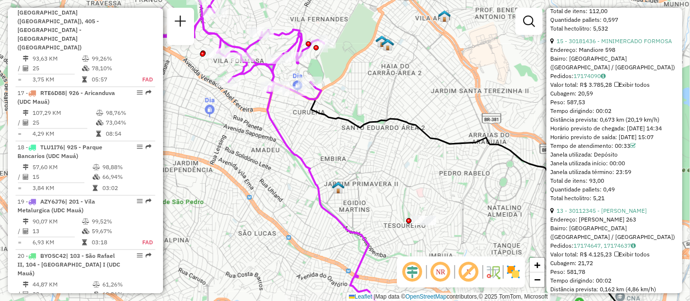  Describe the element at coordinates (57, 231) in the screenshot. I see `td: 13` at that location.